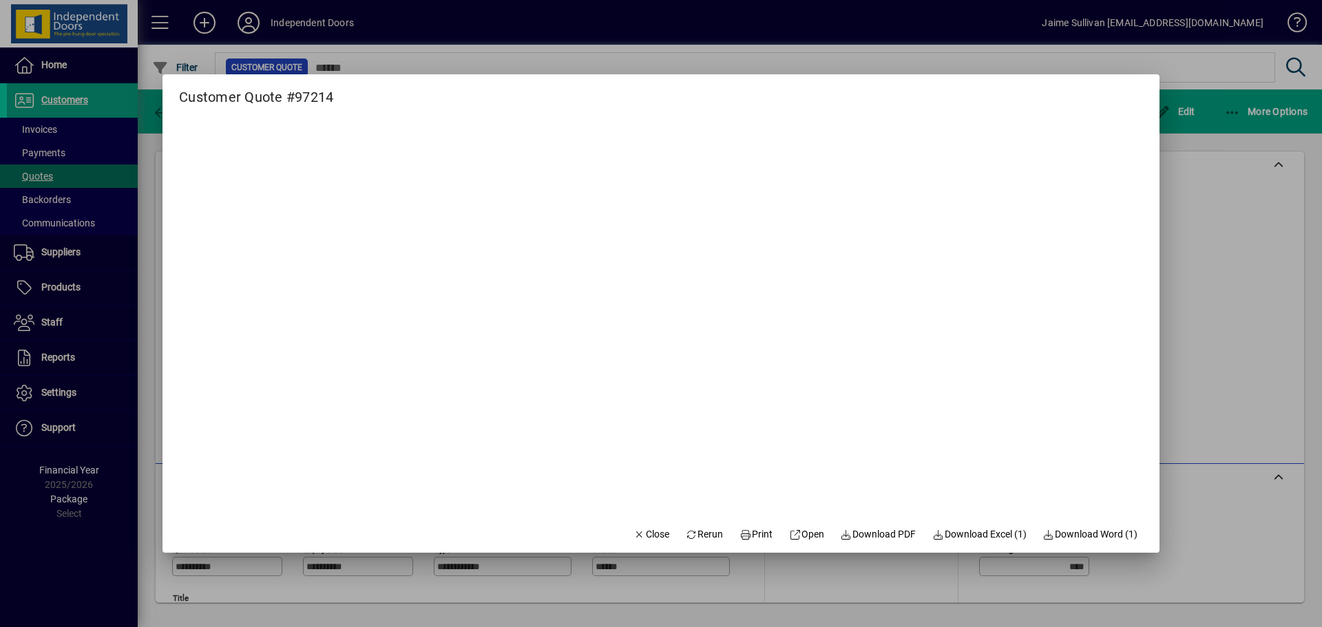 This screenshot has height=627, width=1322. I want to click on span: Download PDF, so click(879, 534).